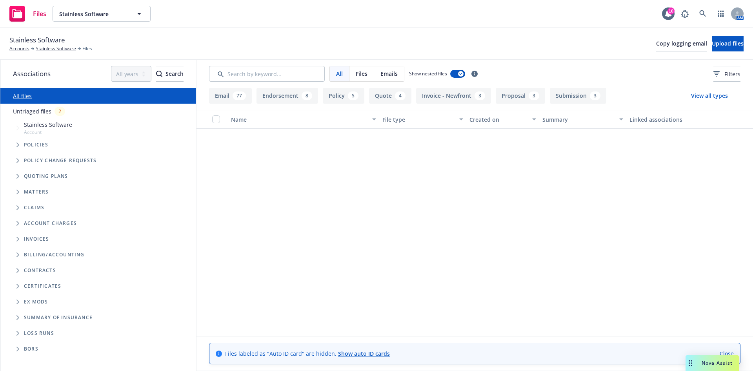 The height and width of the screenshot is (371, 753). I want to click on button: Stainless Software, so click(102, 14).